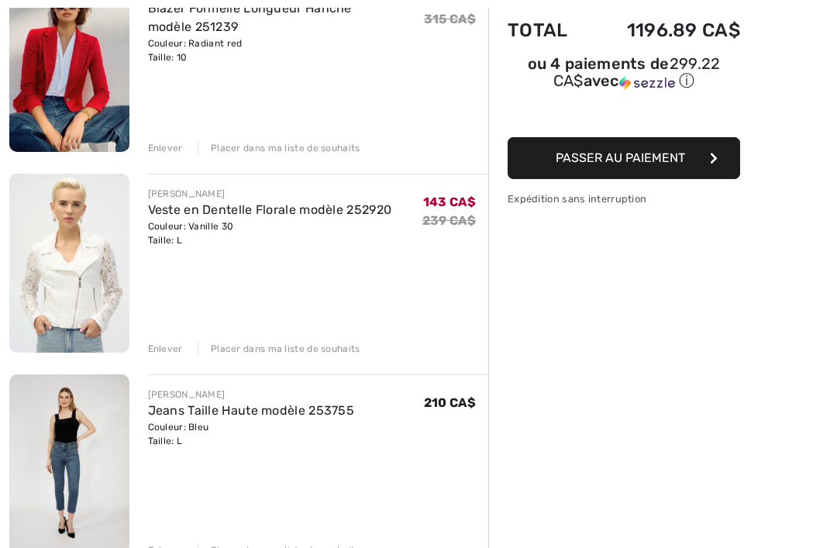 The height and width of the screenshot is (548, 837). What do you see at coordinates (624, 74) in the screenshot?
I see `div: ou 4 paiements de avec` at bounding box center [624, 74].